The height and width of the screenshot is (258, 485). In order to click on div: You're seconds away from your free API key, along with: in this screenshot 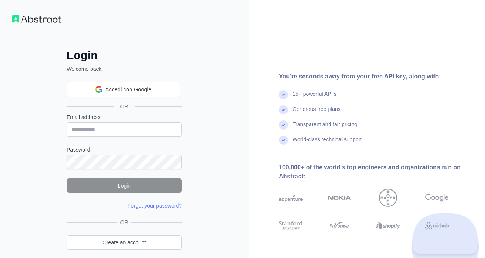, I will do `click(376, 77)`.